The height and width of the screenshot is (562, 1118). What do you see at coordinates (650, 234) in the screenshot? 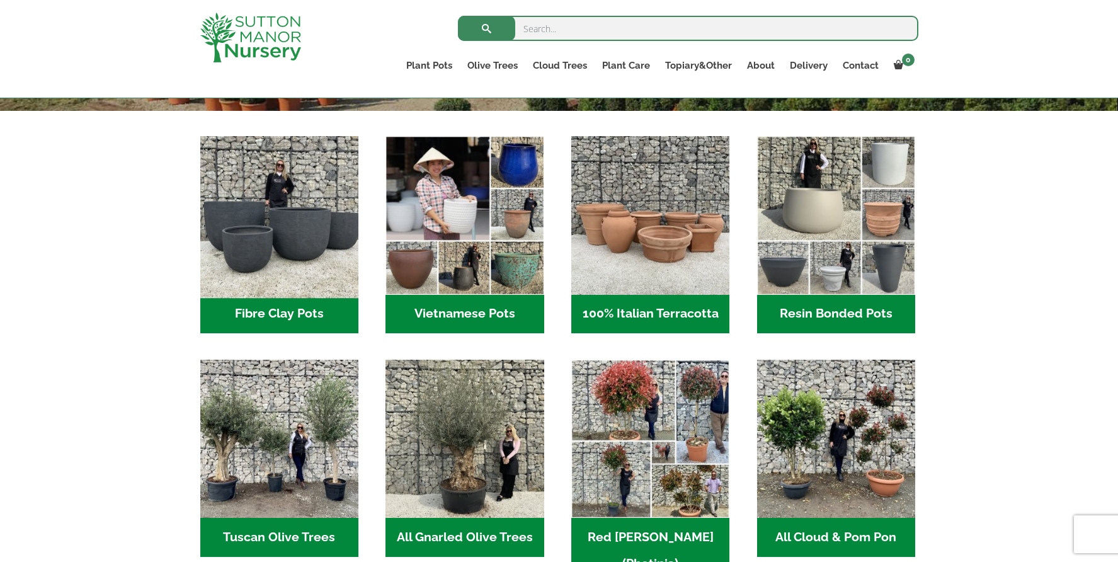
I see `a: Visit product category 100% Italian Terracotta` at bounding box center [650, 234].